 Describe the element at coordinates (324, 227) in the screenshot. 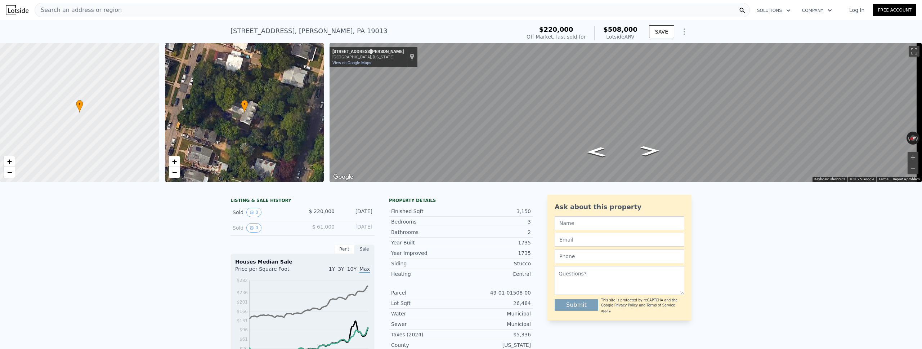

I see `span: $ 61,000` at that location.